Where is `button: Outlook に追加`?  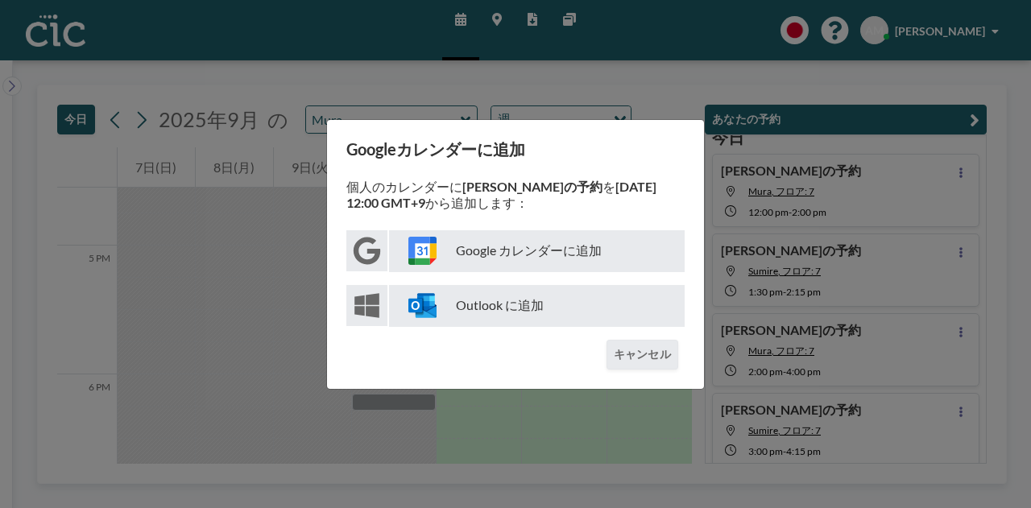
button: Outlook に追加 is located at coordinates (515, 306).